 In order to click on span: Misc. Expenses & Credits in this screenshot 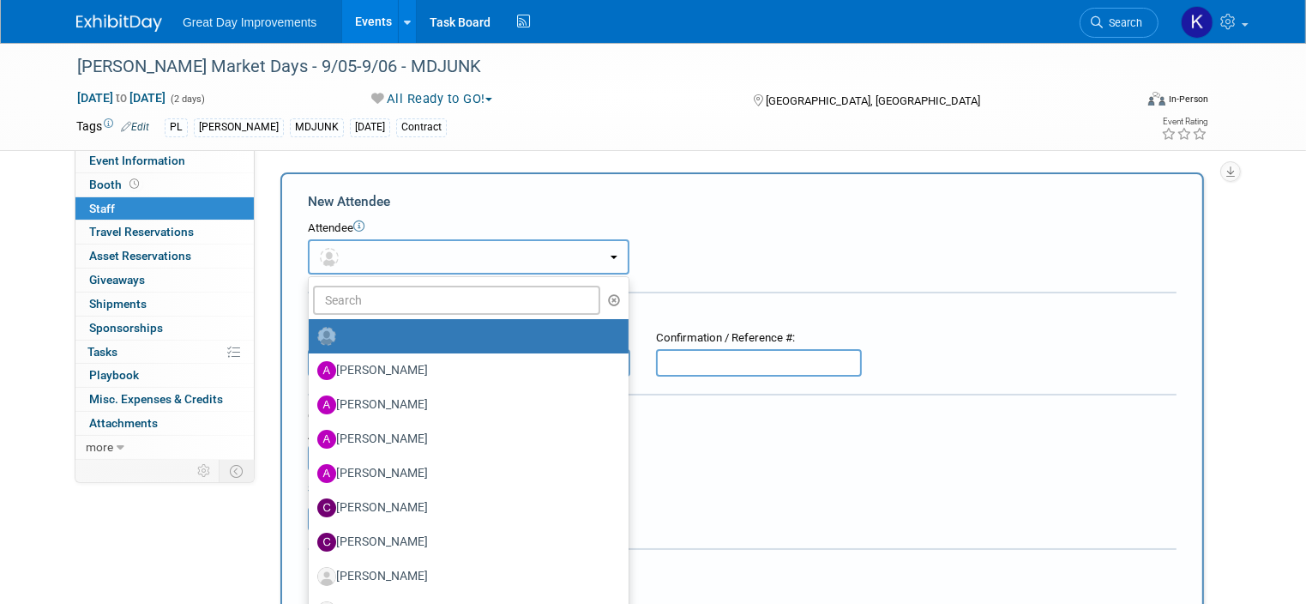, I will do `click(156, 399)`.